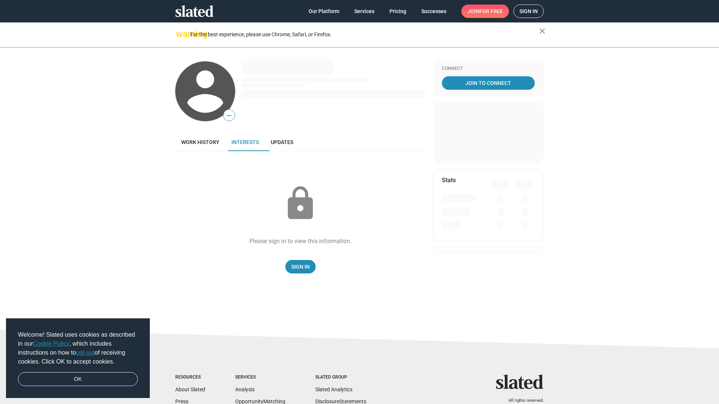 The height and width of the screenshot is (404, 719). I want to click on a: About Slated, so click(190, 390).